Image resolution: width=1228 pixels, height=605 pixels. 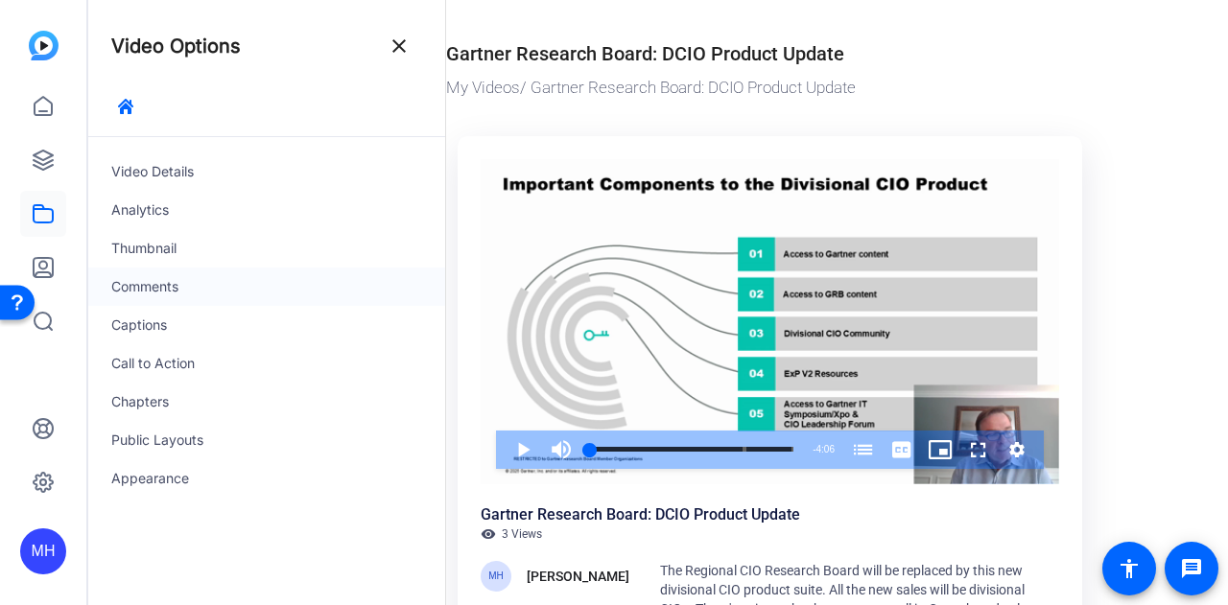 I want to click on button: Fullscreen, so click(x=979, y=450).